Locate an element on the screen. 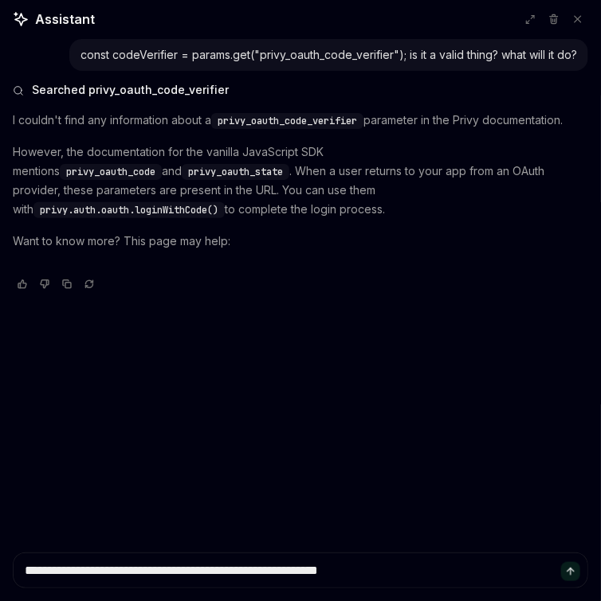 This screenshot has height=601, width=601. div: const codeVerifier = params.get("privy_oauth_code_verifier"); is it a valid thing? what will it do? is located at coordinates (328, 55).